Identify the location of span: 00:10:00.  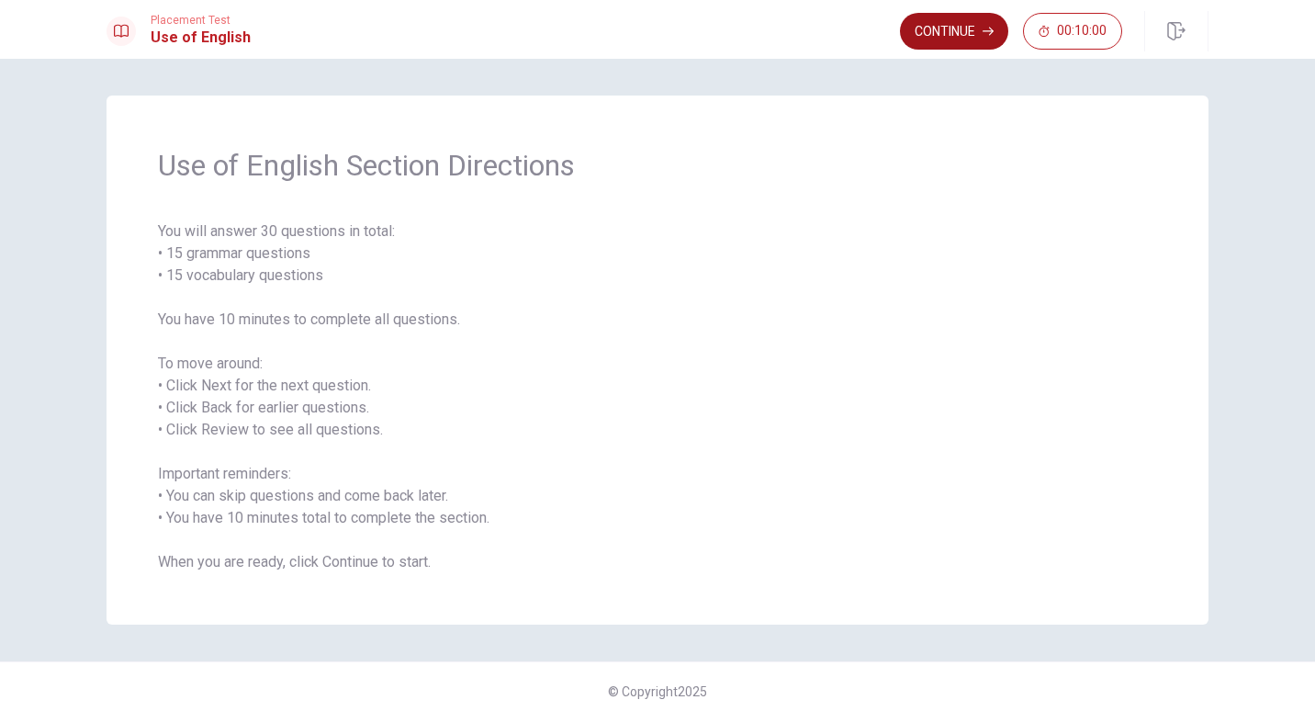
(1082, 31).